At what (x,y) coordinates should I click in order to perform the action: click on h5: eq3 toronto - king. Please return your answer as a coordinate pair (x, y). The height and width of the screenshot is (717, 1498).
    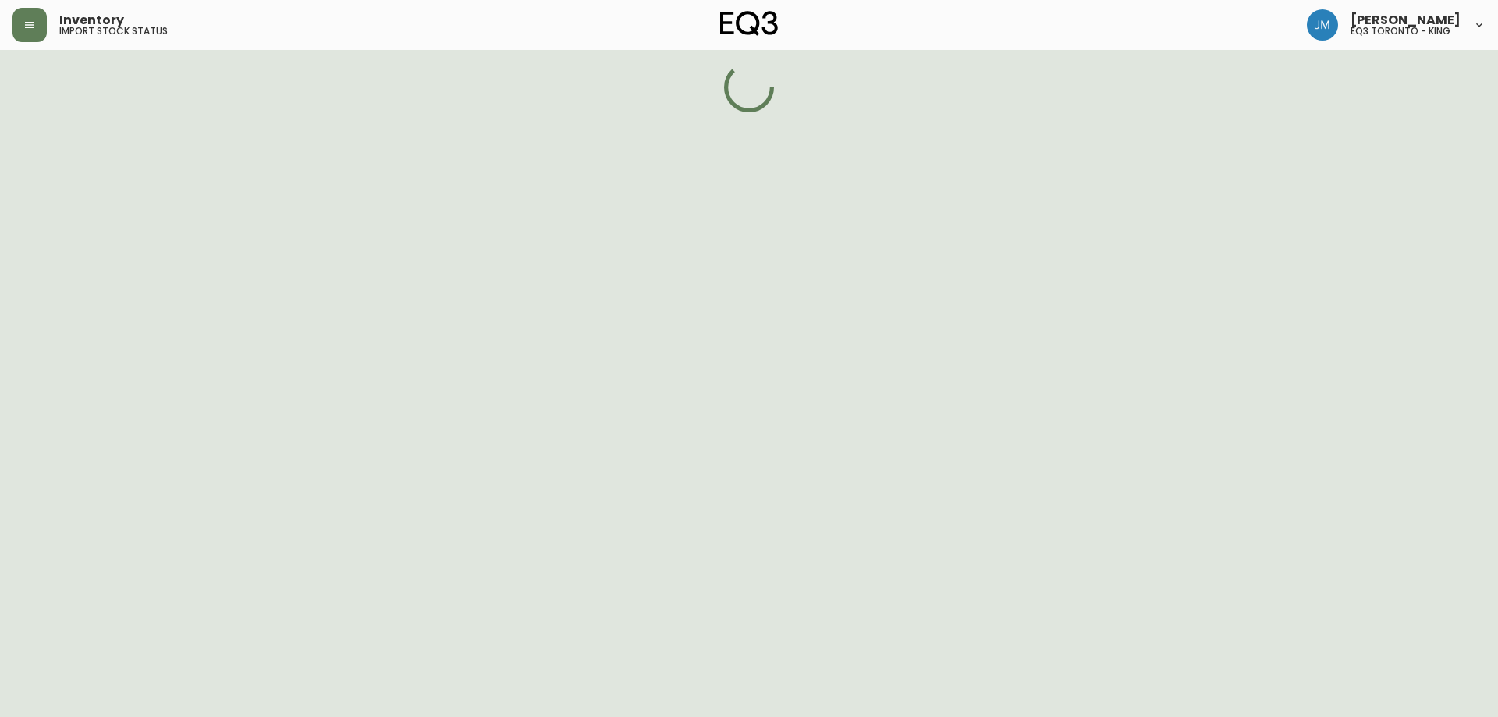
    Looking at the image, I should click on (1400, 31).